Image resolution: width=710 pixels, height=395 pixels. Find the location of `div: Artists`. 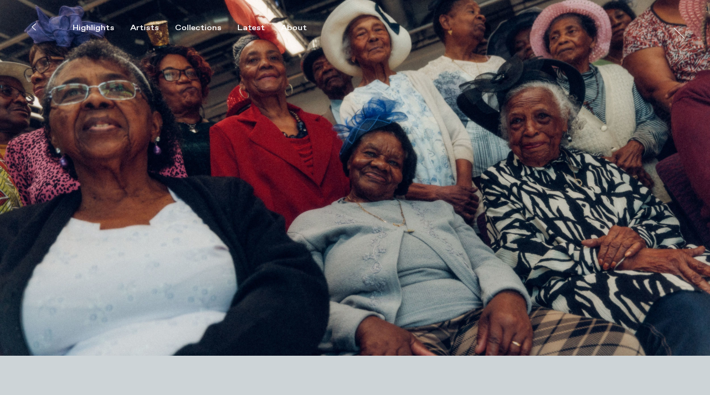

div: Artists is located at coordinates (144, 28).